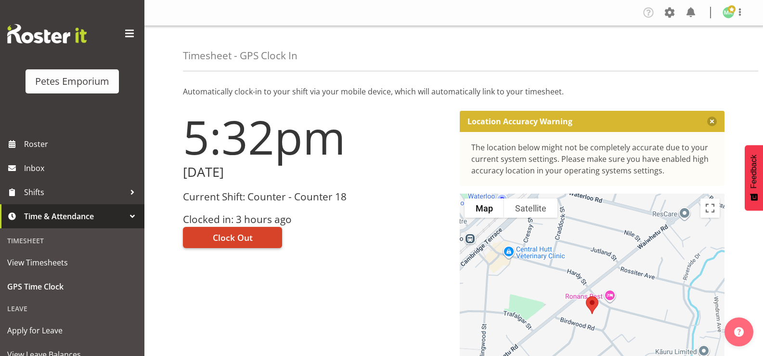 Image resolution: width=763 pixels, height=356 pixels. I want to click on a: Apply for Leave, so click(72, 330).